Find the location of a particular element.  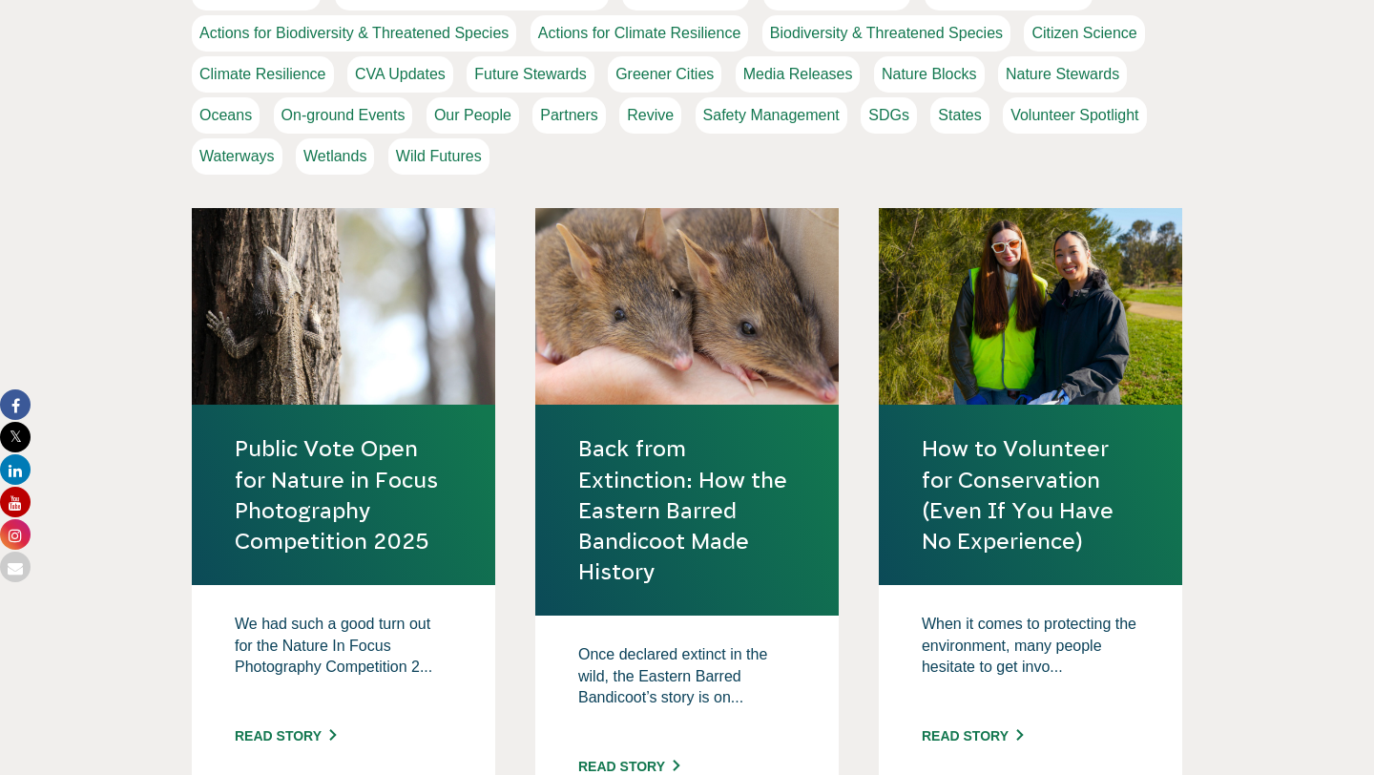

a: Revive is located at coordinates (650, 115).